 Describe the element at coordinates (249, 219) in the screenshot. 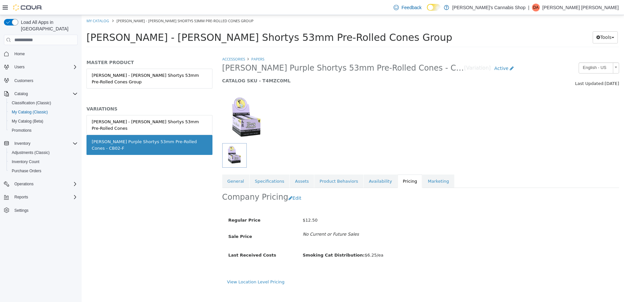

I see `i: No Current or Future Sales` at that location.